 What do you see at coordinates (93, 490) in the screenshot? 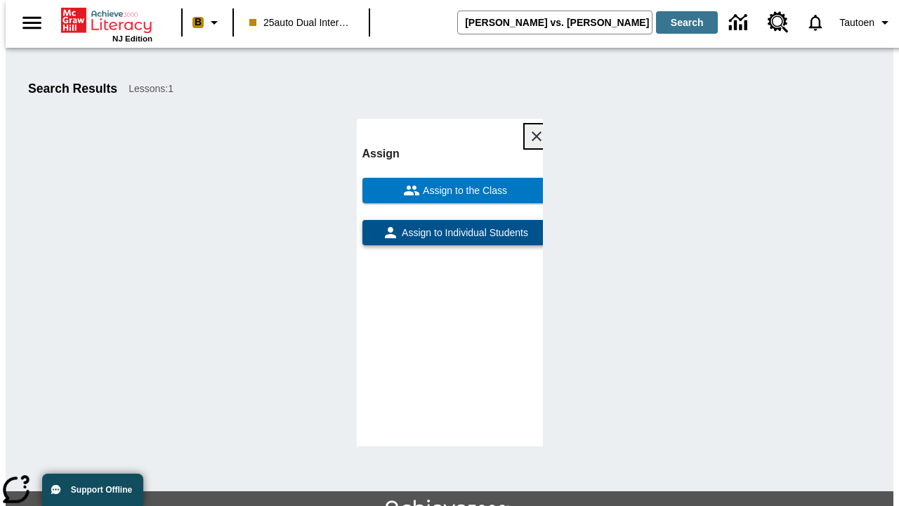
I see `button: Support Offline` at bounding box center [93, 490].